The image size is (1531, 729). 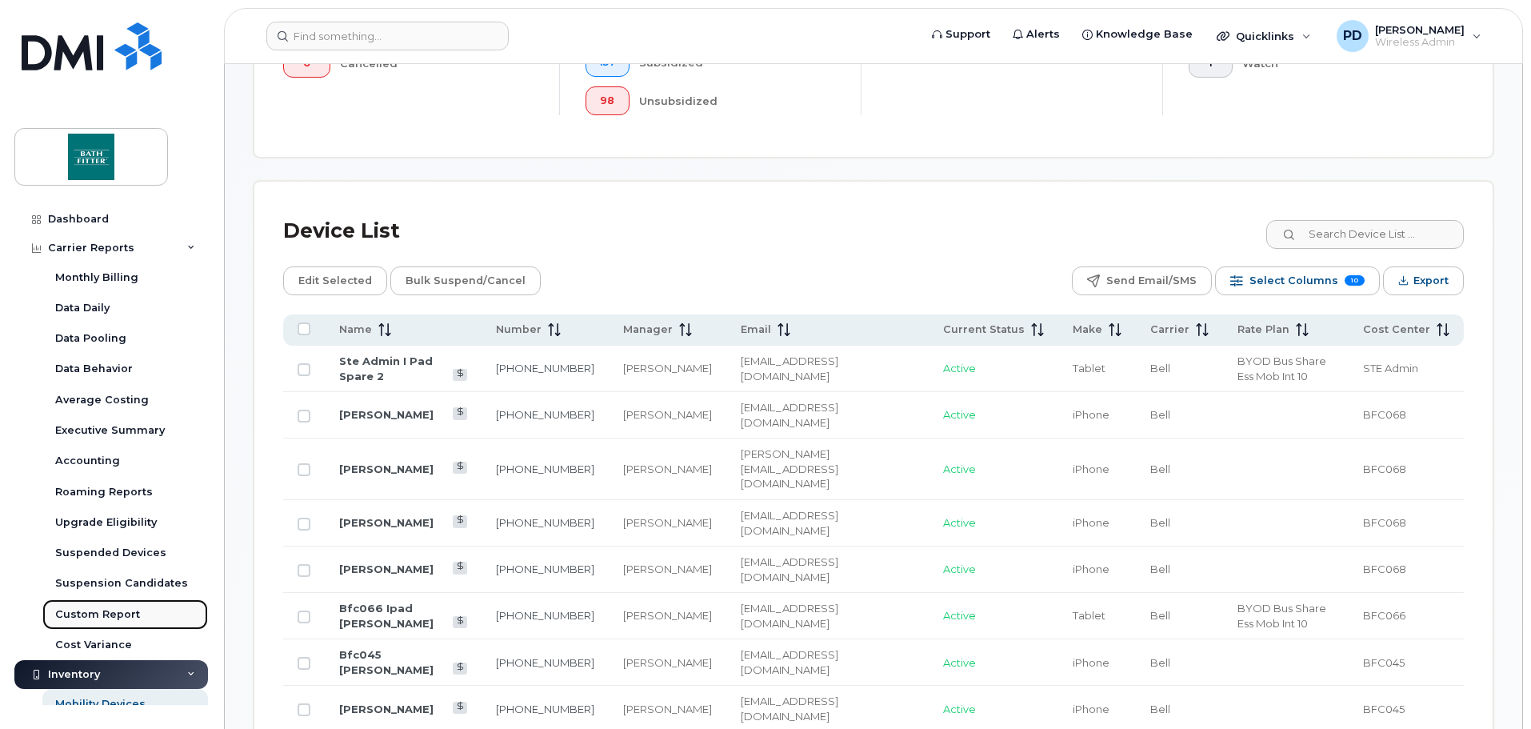 What do you see at coordinates (607, 101) in the screenshot?
I see `span: 98` at bounding box center [607, 101].